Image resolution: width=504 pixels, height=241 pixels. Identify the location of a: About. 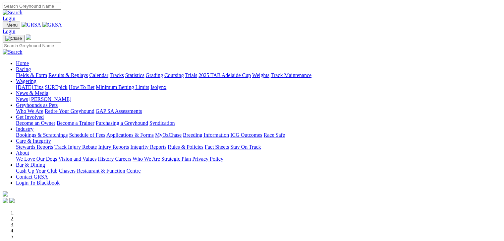
(23, 153).